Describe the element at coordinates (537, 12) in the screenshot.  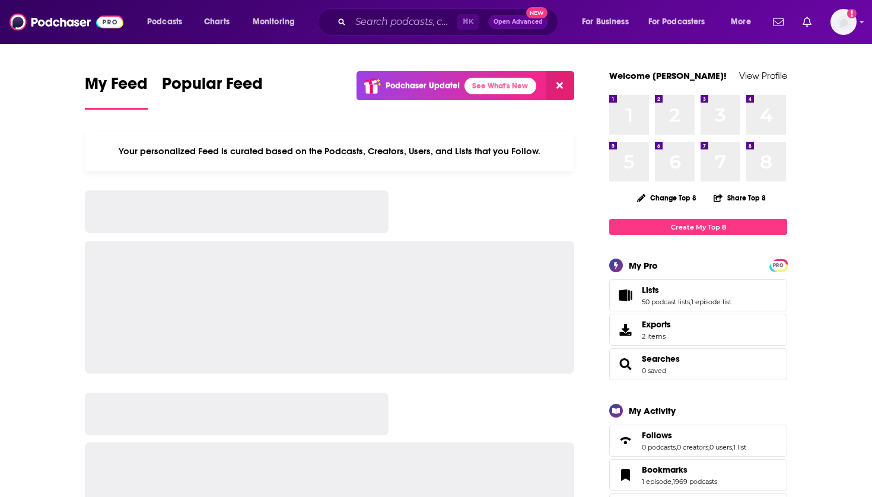
I see `span: New` at that location.